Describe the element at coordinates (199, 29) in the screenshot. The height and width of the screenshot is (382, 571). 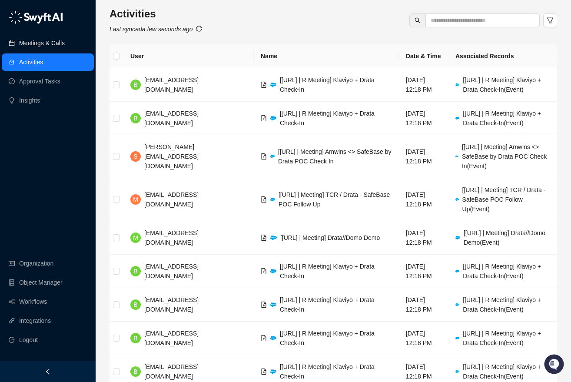
I see `span: sync` at that location.